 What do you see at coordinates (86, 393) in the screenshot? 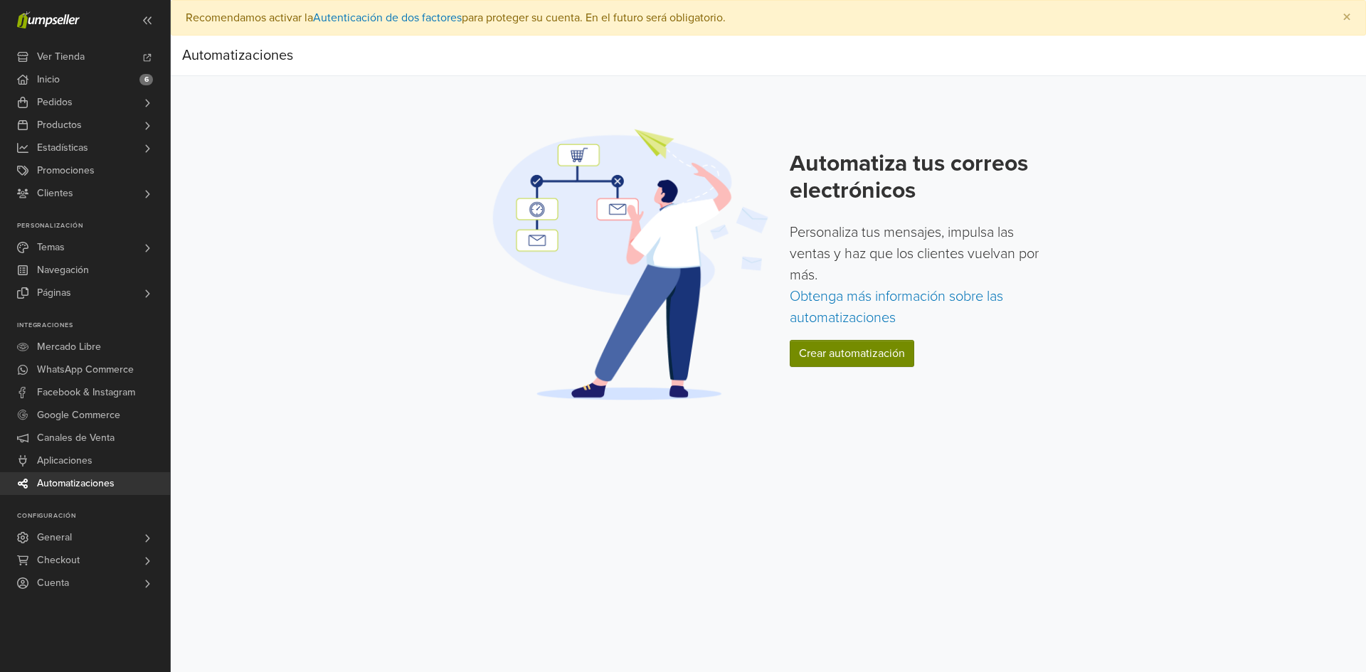
I see `span: Facebook & Instagram` at bounding box center [86, 393].